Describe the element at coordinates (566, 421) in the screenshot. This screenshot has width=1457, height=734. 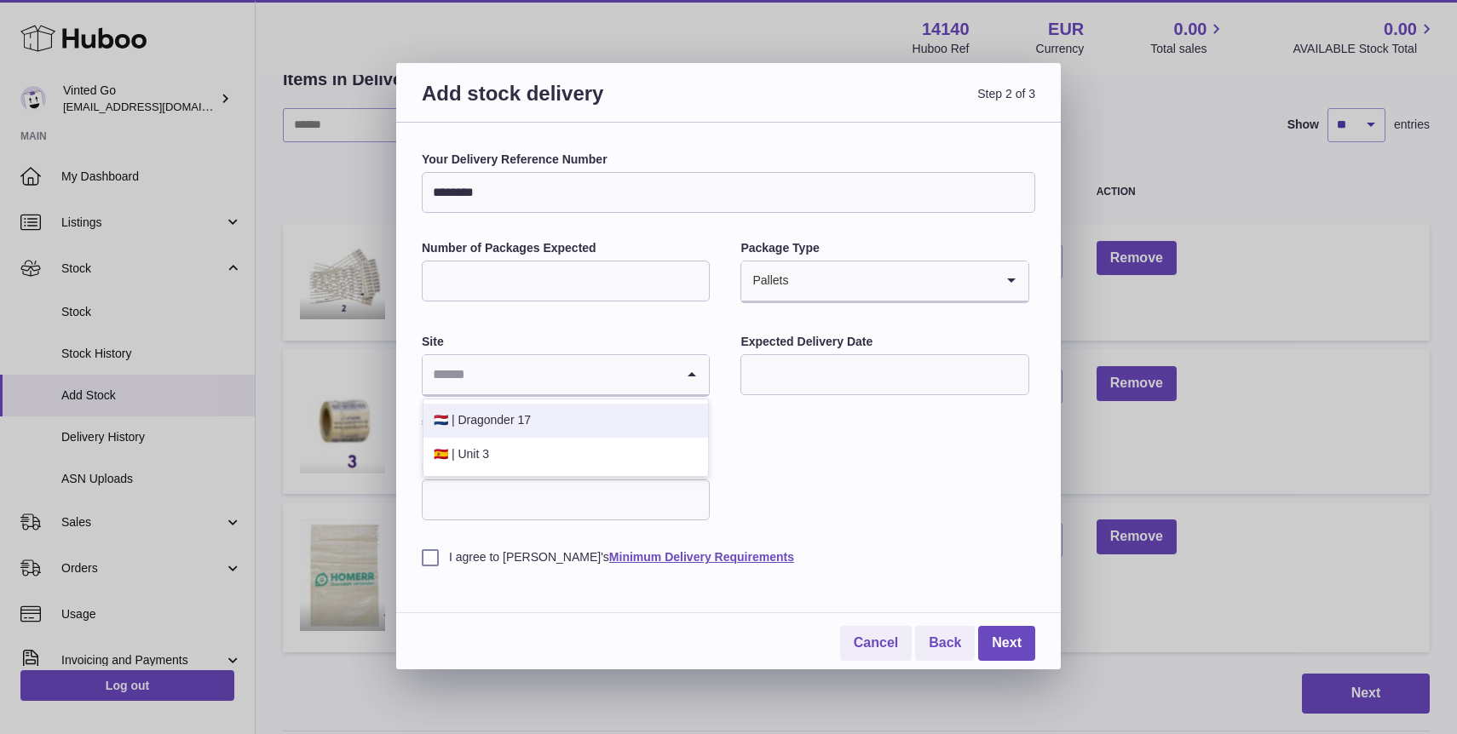
I see `li: 🇳🇱 | Dragonder 17` at that location.